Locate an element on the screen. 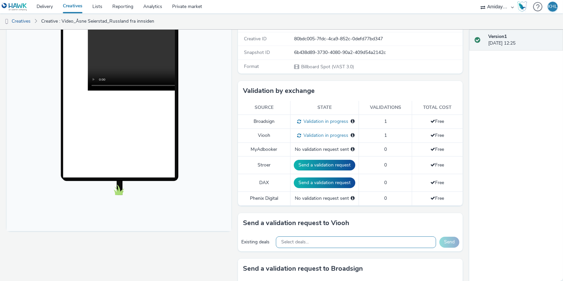 This screenshot has height=281, width=563. div: 80bdc005-7fdc-4ca9-852c-0defd77bd347 is located at coordinates (378, 39).